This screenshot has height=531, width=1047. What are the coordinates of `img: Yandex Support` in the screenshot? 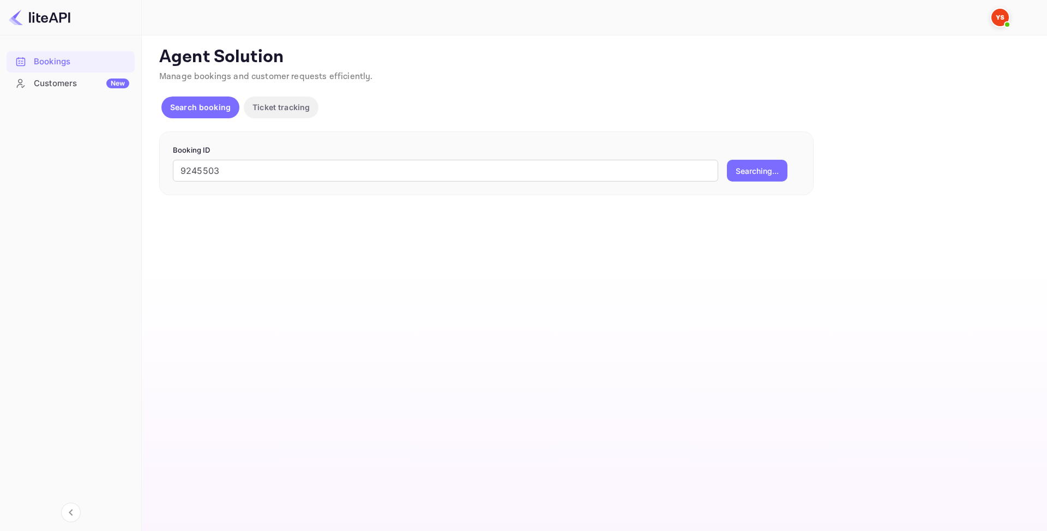 It's located at (1000, 17).